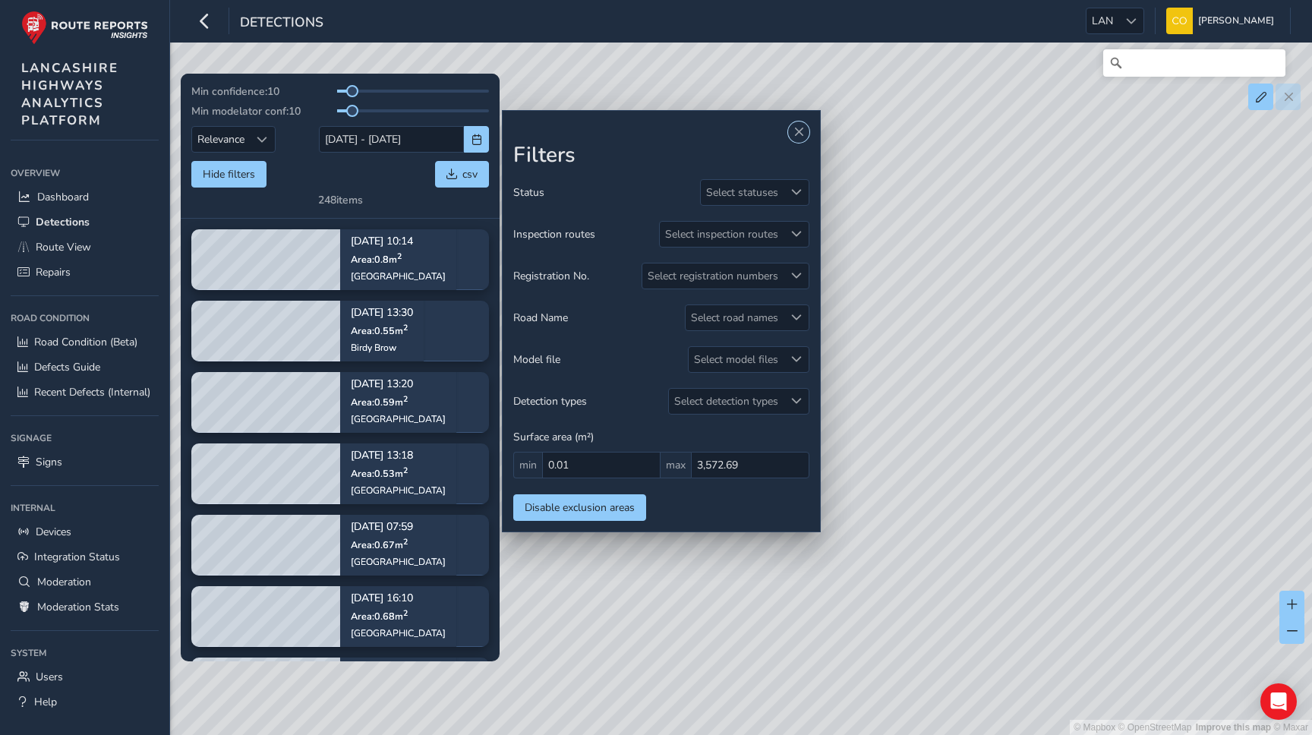 The height and width of the screenshot is (735, 1312). Describe the element at coordinates (84, 27) in the screenshot. I see `img: rr logo` at that location.